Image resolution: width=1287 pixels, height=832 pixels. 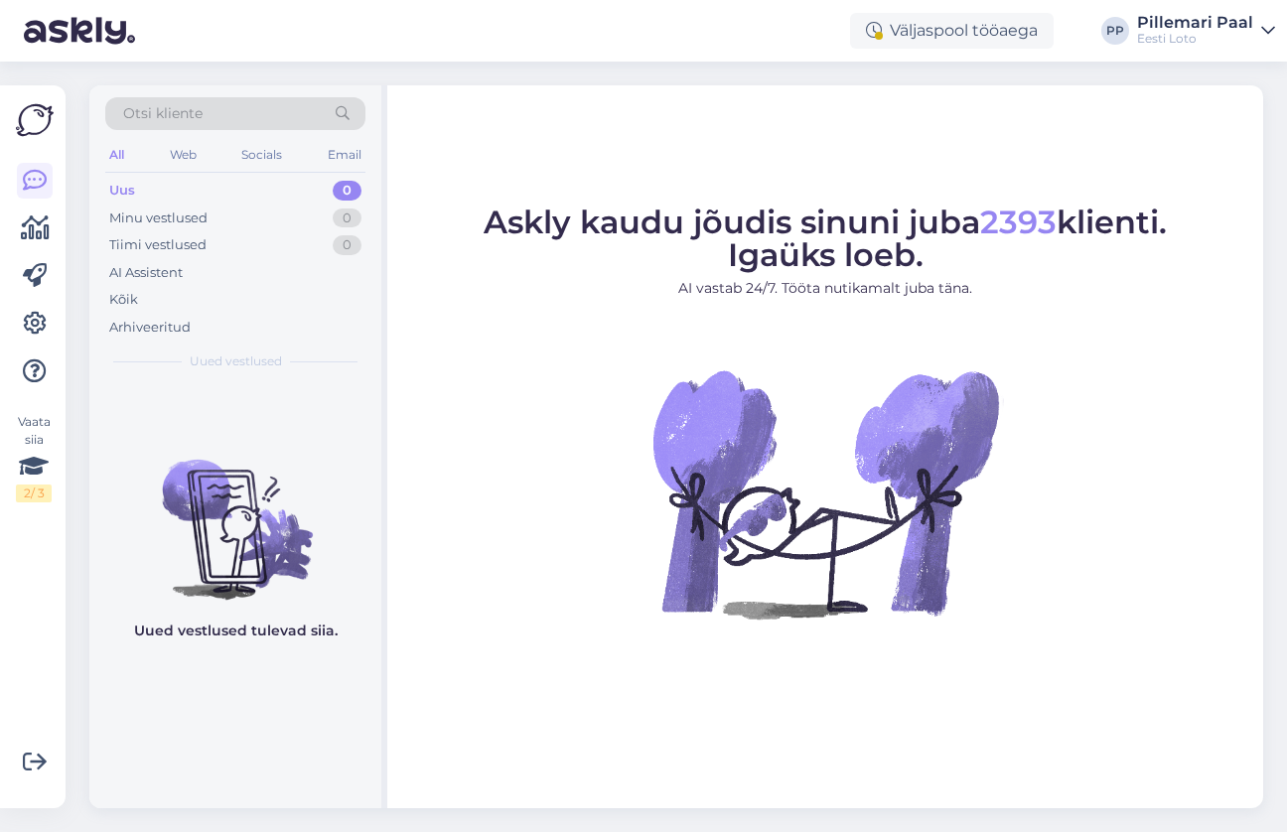 I want to click on img: Askly Logo, so click(x=35, y=120).